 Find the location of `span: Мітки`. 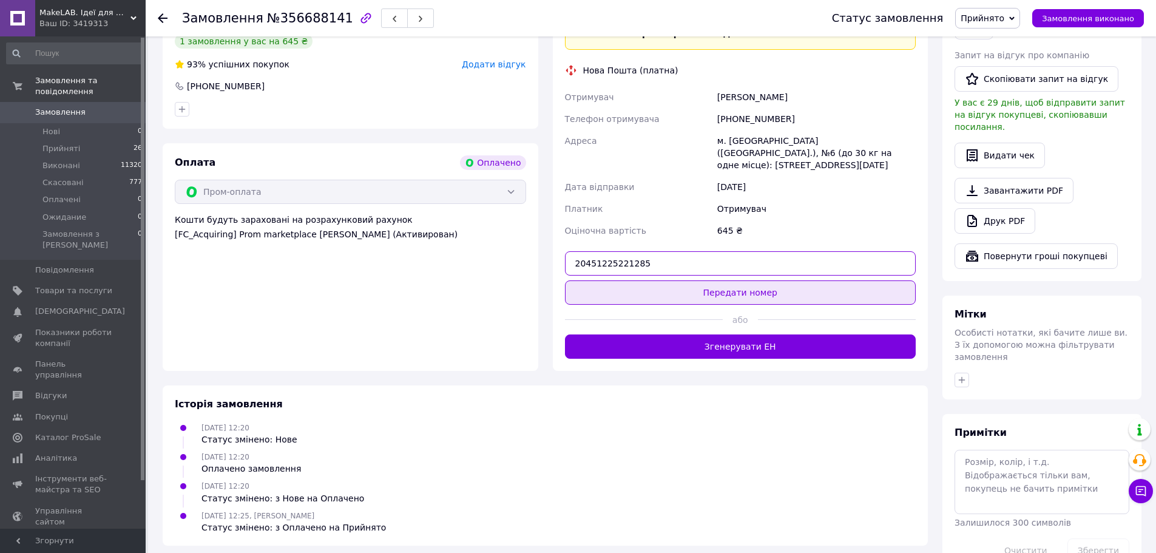

span: Мітки is located at coordinates (971, 314).